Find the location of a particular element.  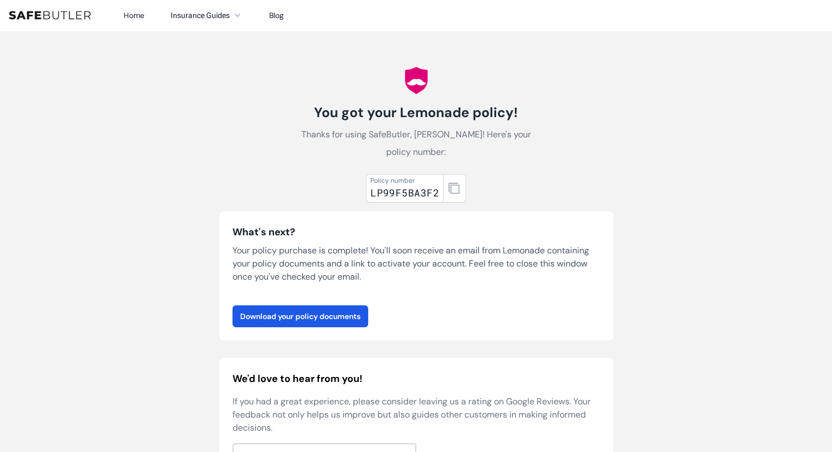

a: Home is located at coordinates (134, 15).